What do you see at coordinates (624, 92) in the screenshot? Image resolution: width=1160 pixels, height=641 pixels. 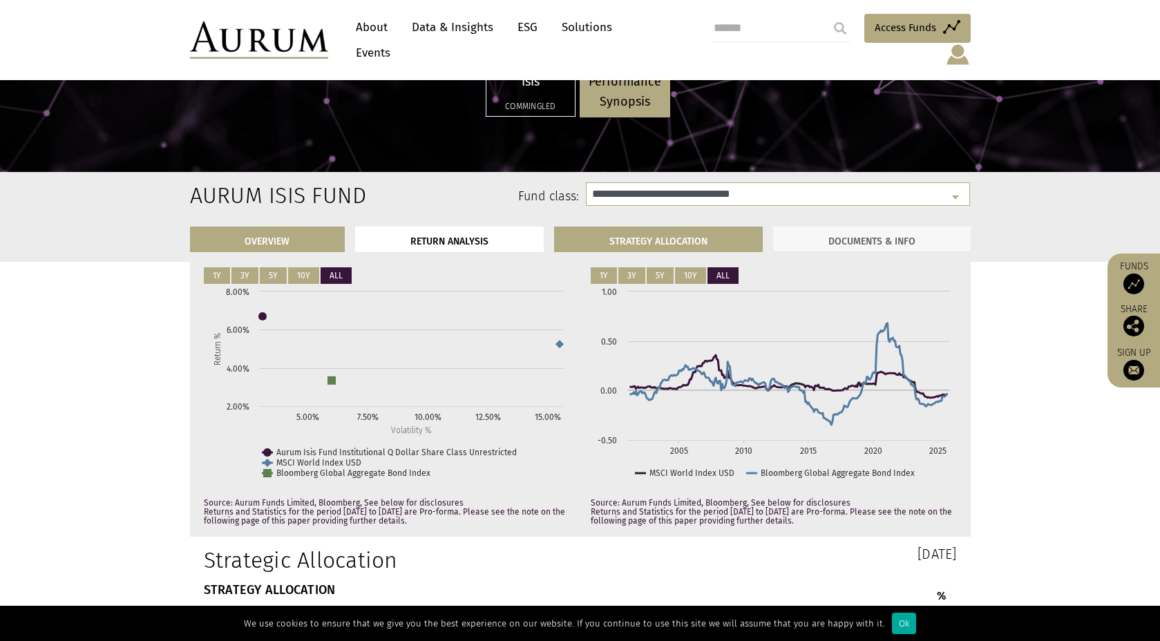 I see `p: Performance Synopsis` at bounding box center [624, 92].